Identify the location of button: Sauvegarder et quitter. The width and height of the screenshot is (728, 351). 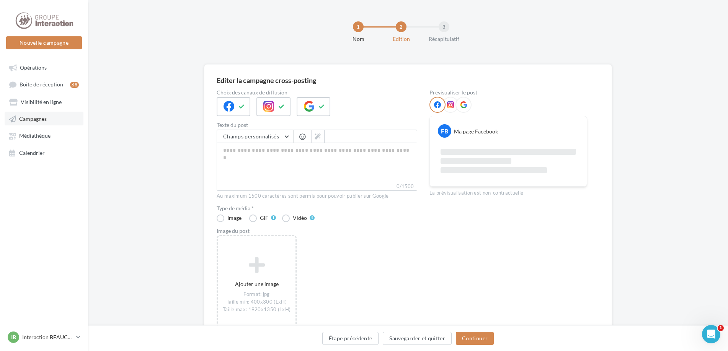
(417, 339).